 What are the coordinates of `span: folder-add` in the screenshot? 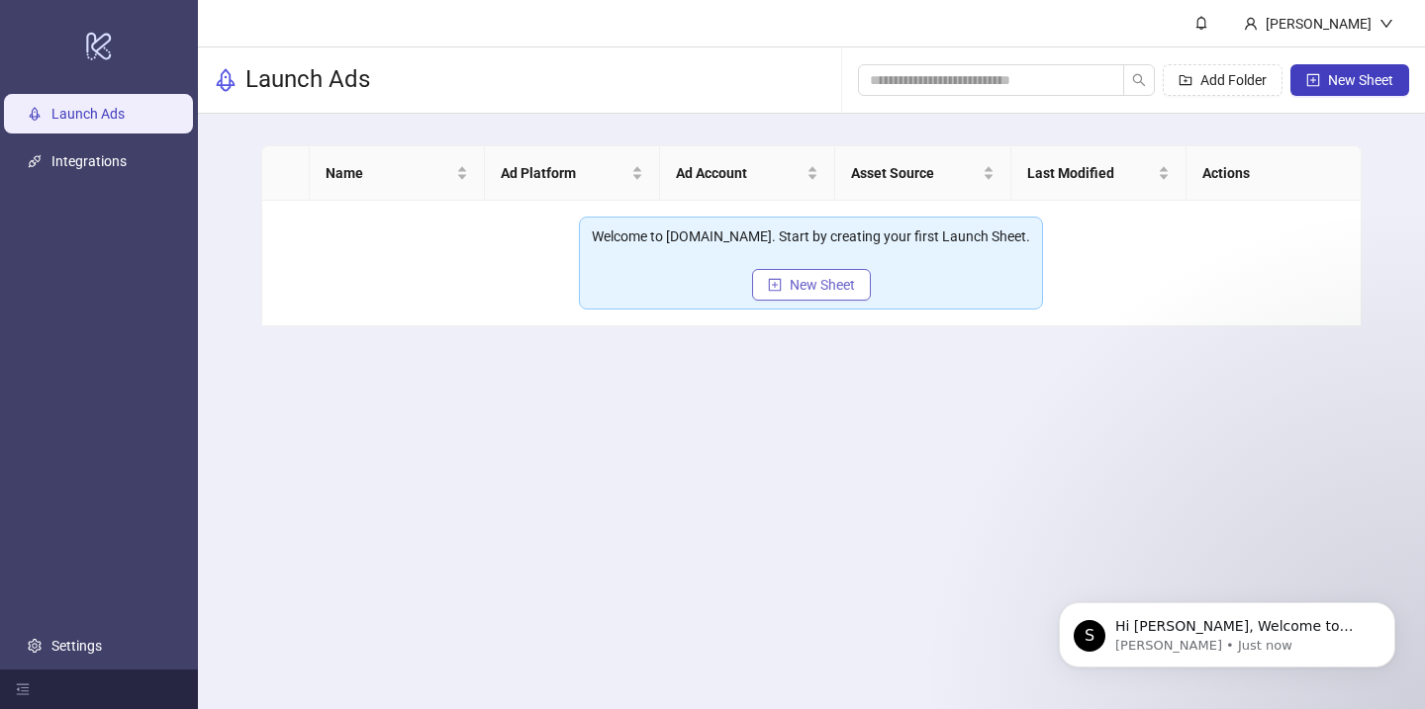 It's located at (1185, 80).